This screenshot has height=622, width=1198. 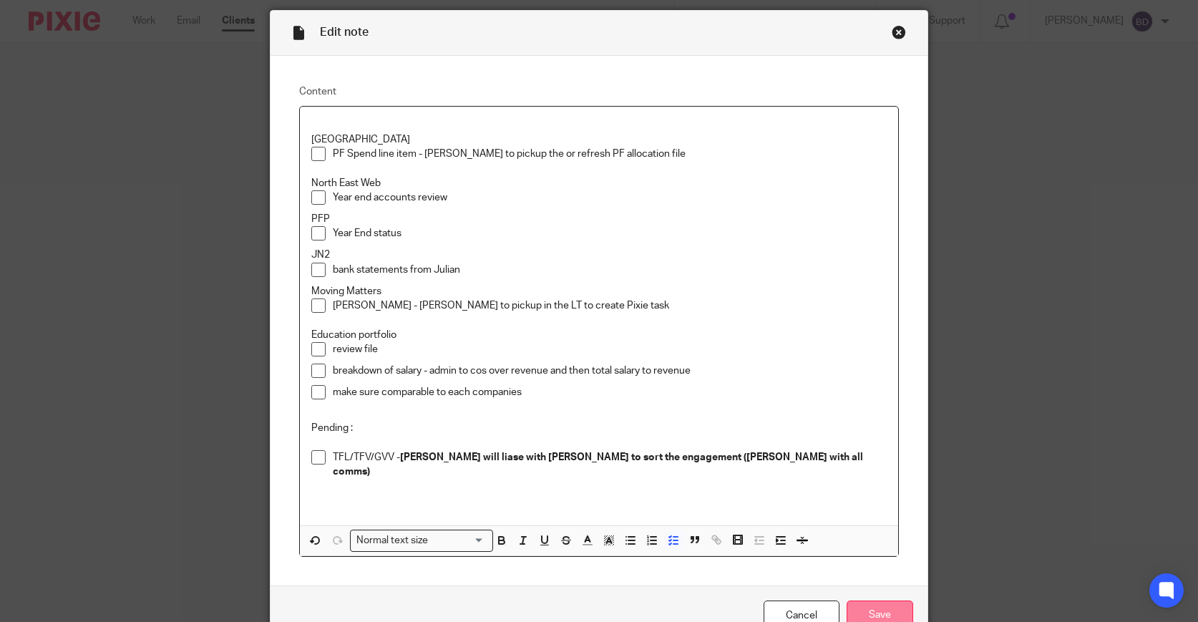 I want to click on p: bank statements from Julian, so click(x=610, y=270).